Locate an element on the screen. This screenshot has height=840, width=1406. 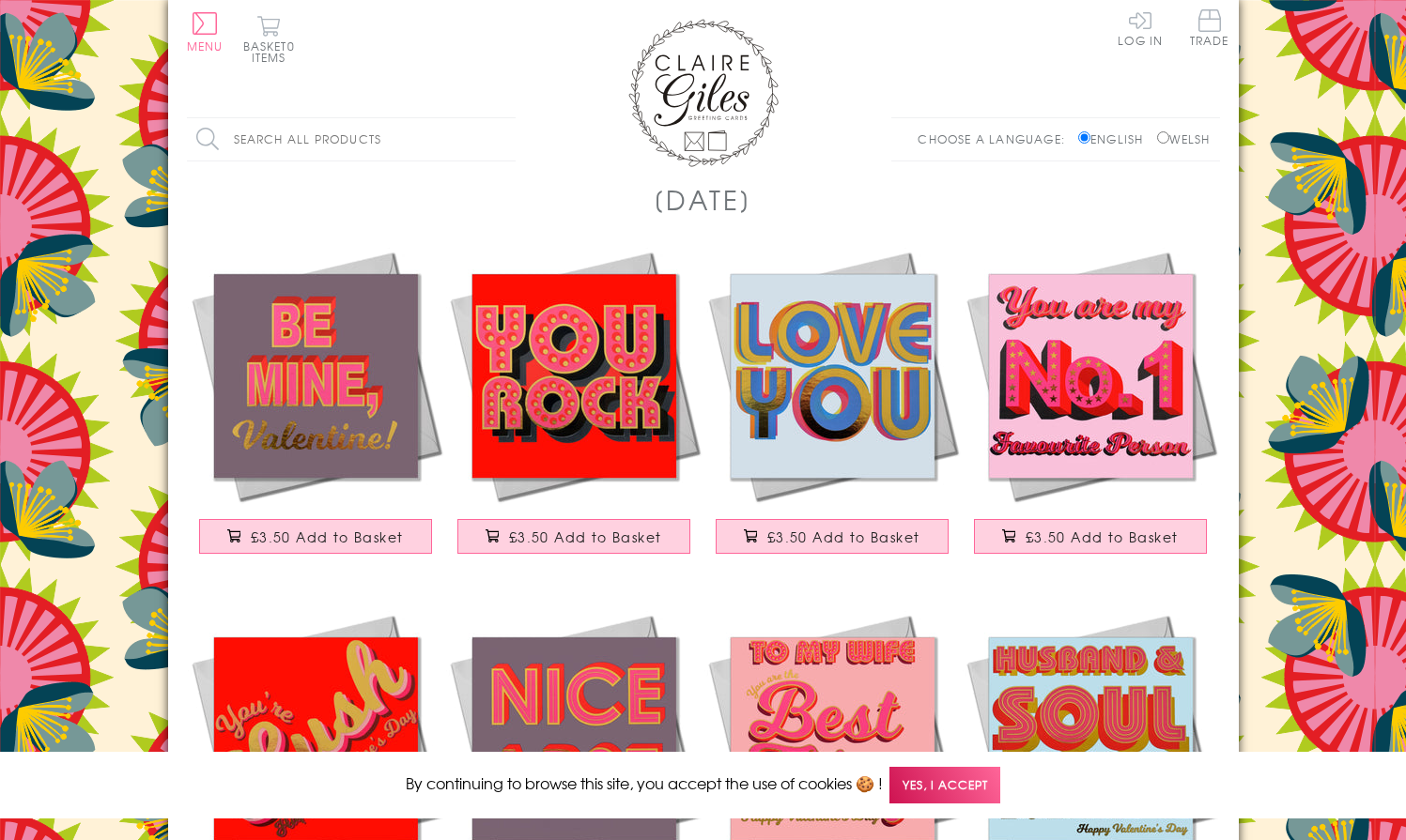
button: Basket0 items is located at coordinates (269, 38).